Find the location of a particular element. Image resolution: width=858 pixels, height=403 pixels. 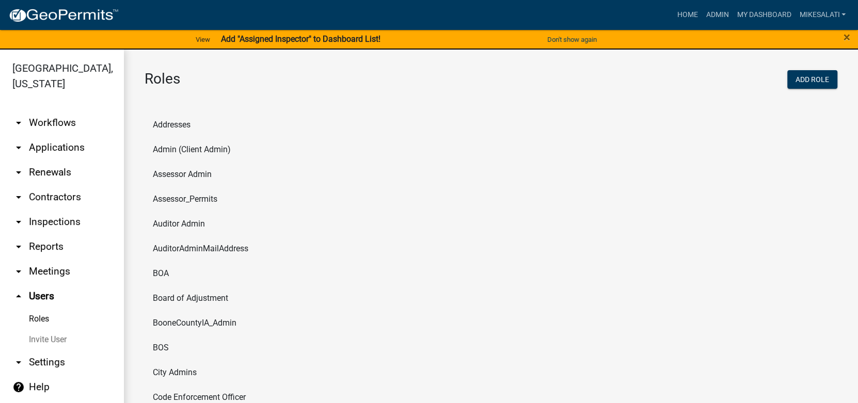

i: arrow_drop_up is located at coordinates (19, 296).